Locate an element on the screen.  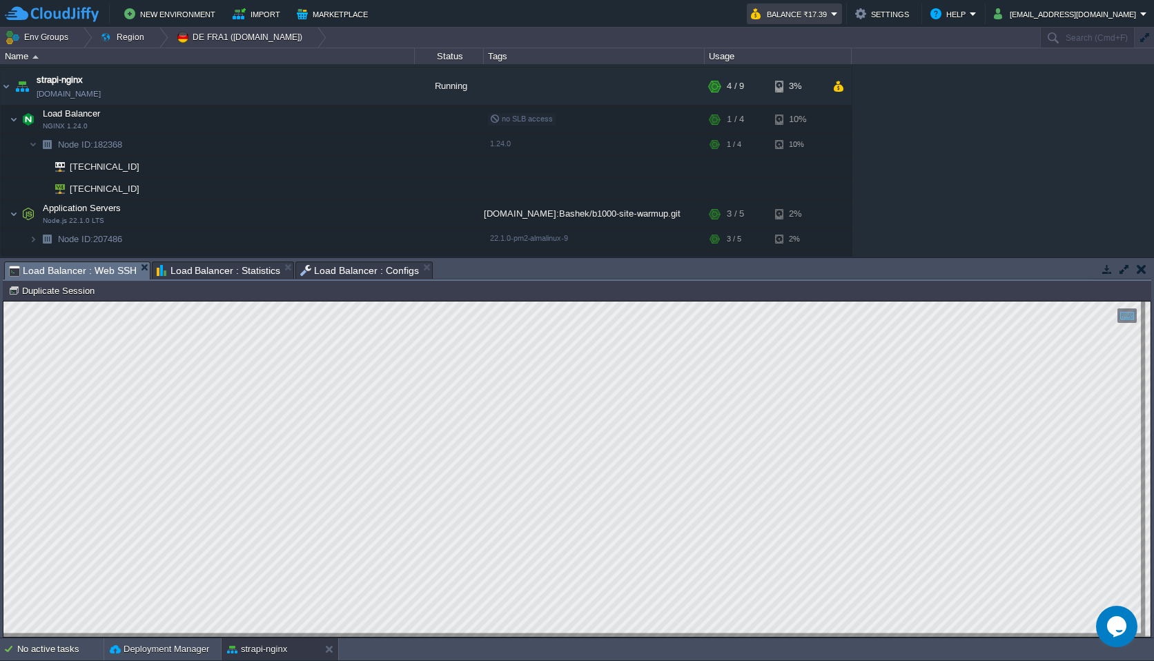
span: 182368 is located at coordinates (90, 144).